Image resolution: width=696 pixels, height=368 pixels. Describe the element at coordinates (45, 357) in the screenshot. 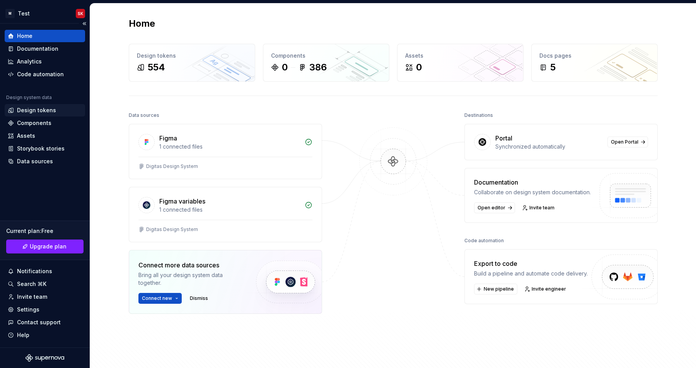

I see `a: Supernova Logo` at that location.